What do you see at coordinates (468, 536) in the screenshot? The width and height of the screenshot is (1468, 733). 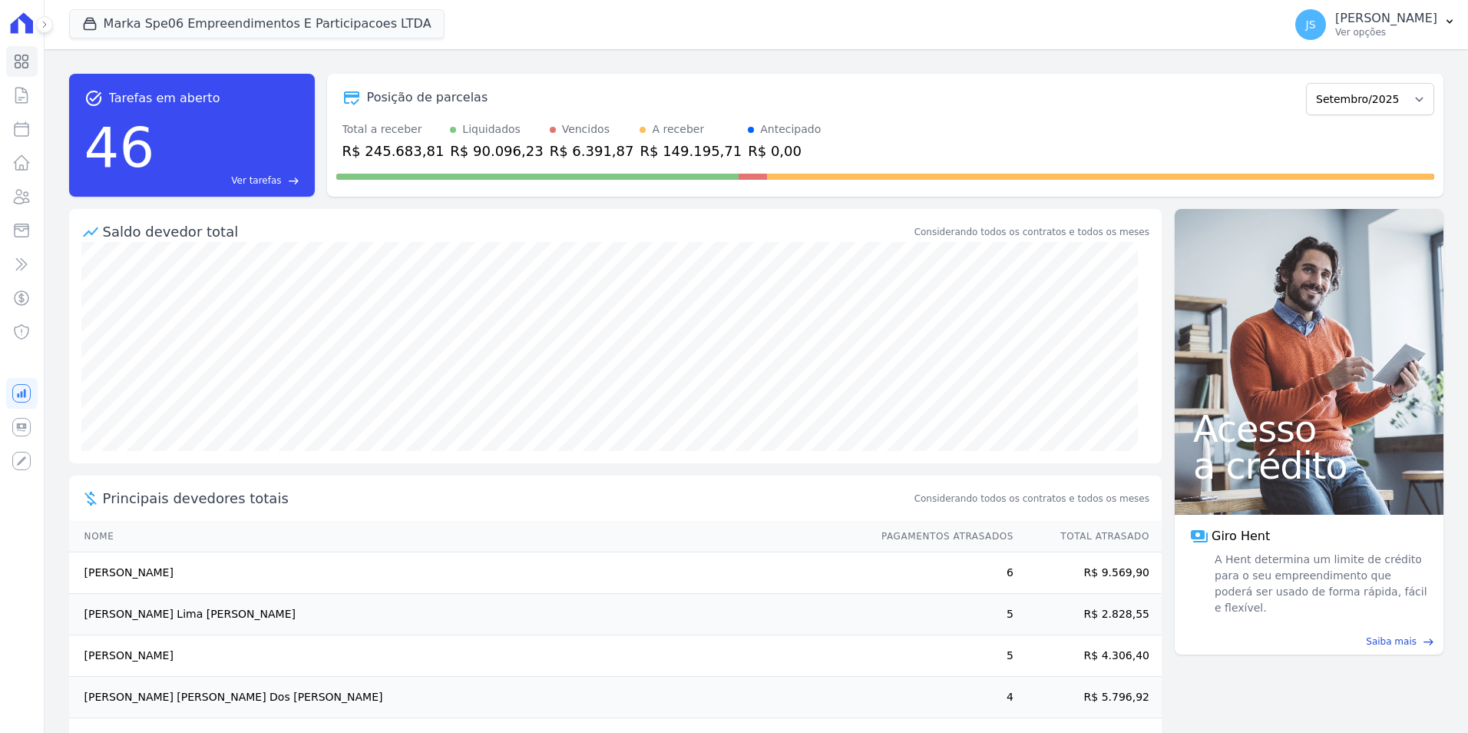 I see `th: Nome` at bounding box center [468, 536].